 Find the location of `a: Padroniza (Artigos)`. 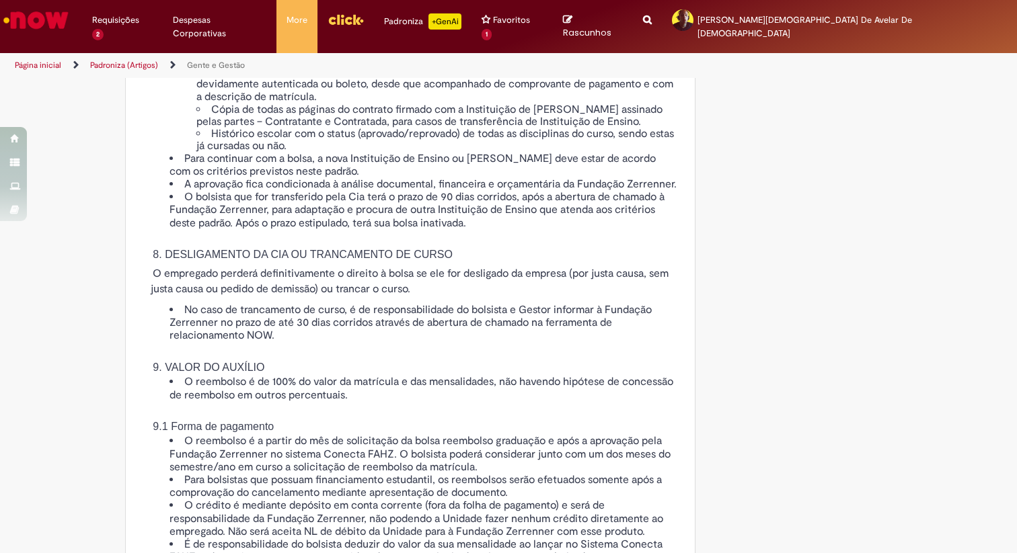

a: Padroniza (Artigos) is located at coordinates (124, 65).